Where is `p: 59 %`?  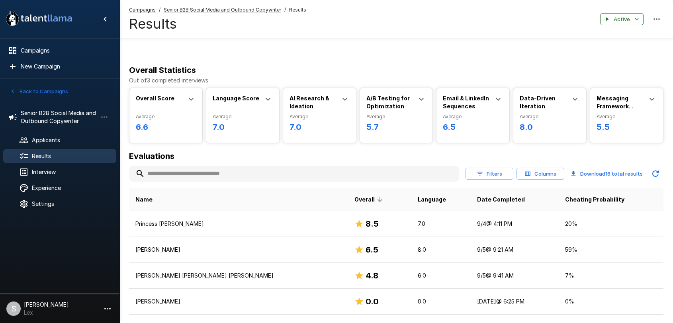 p: 59 % is located at coordinates (611, 250).